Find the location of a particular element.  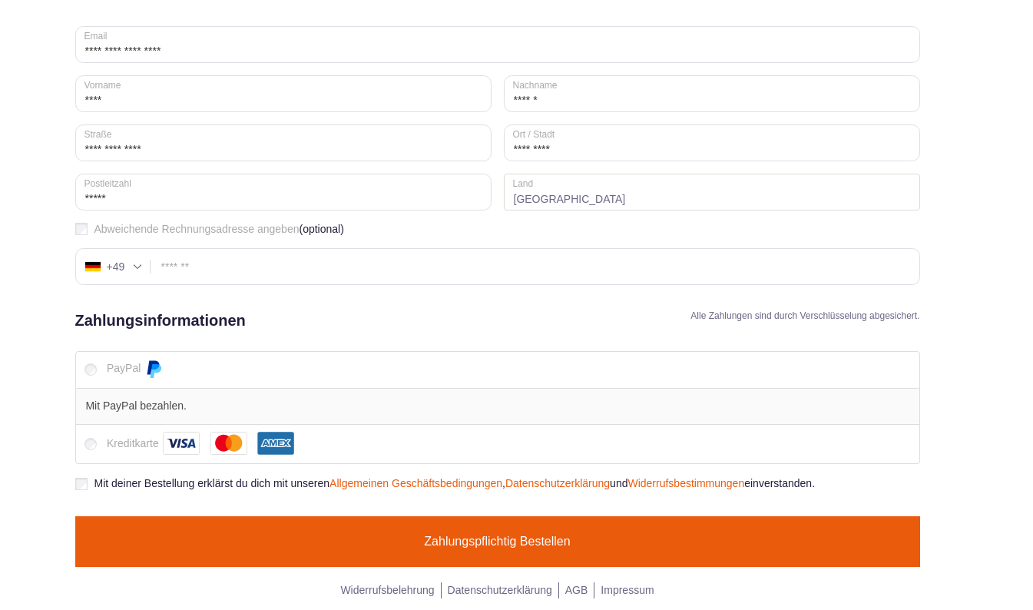

span: Mit deiner Bestellung erklärst du dich mit unseren , und einverstanden. is located at coordinates (455, 483).